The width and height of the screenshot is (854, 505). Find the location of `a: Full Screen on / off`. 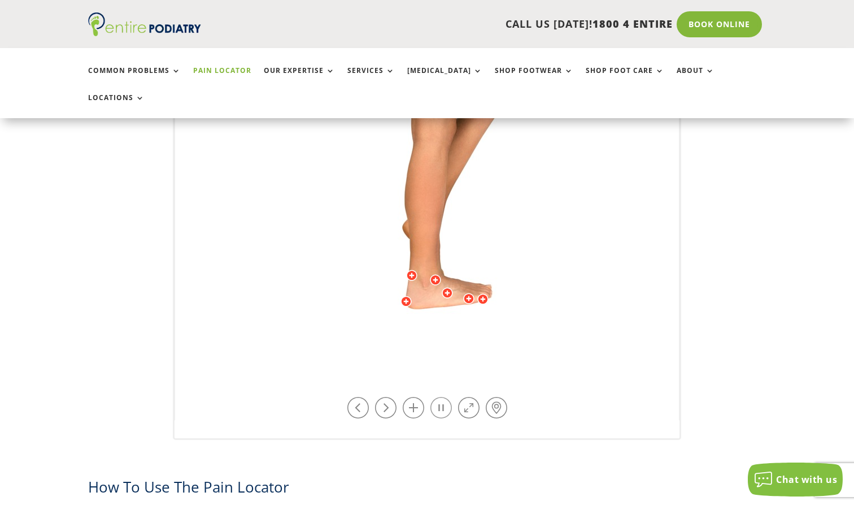

a: Full Screen on / off is located at coordinates (469, 407).